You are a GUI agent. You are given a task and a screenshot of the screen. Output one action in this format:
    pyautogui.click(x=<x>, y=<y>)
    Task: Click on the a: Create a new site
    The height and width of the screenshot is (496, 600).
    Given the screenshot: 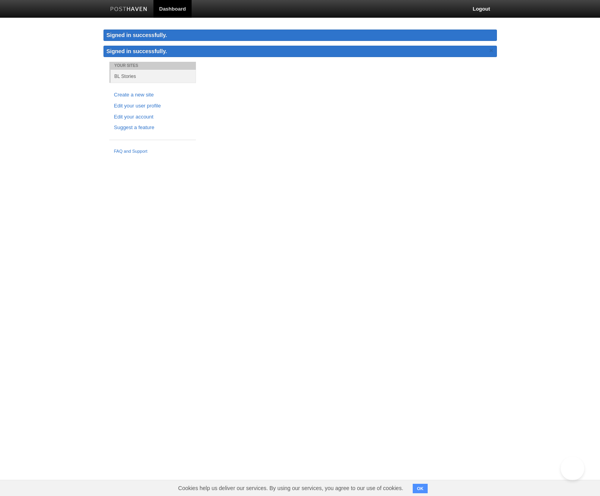 What is the action you would take?
    pyautogui.click(x=153, y=95)
    